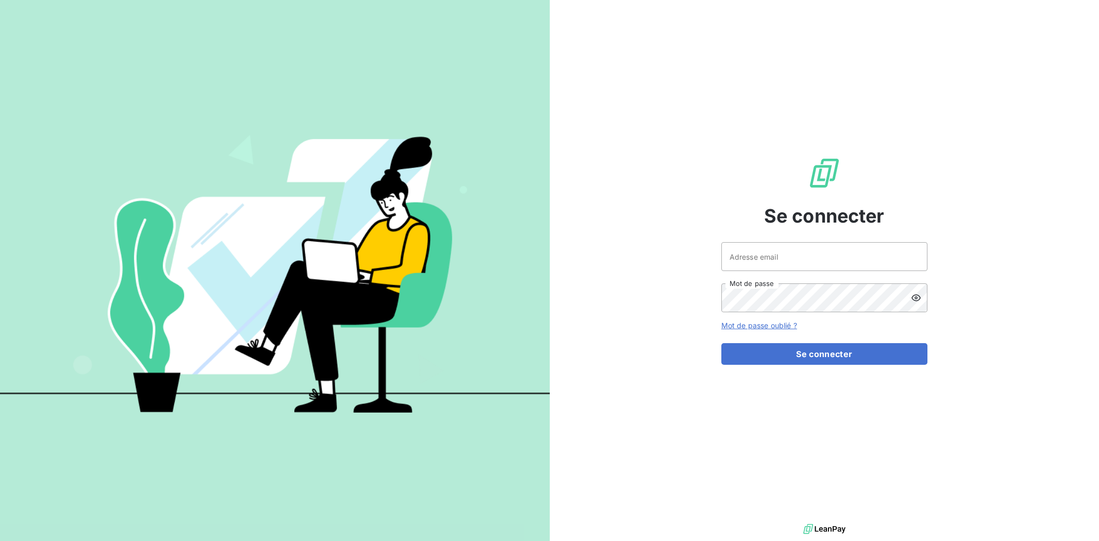 The height and width of the screenshot is (541, 1099). What do you see at coordinates (824, 216) in the screenshot?
I see `span: Se connecter` at bounding box center [824, 216].